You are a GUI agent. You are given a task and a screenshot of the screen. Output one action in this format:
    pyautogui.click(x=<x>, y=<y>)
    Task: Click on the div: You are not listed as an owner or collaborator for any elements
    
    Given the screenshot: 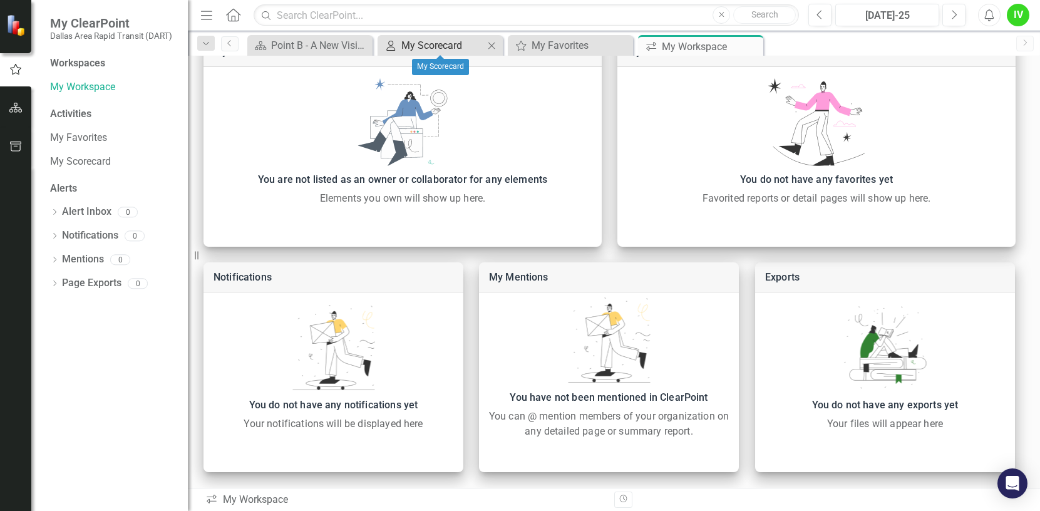 What is the action you would take?
    pyautogui.click(x=403, y=180)
    